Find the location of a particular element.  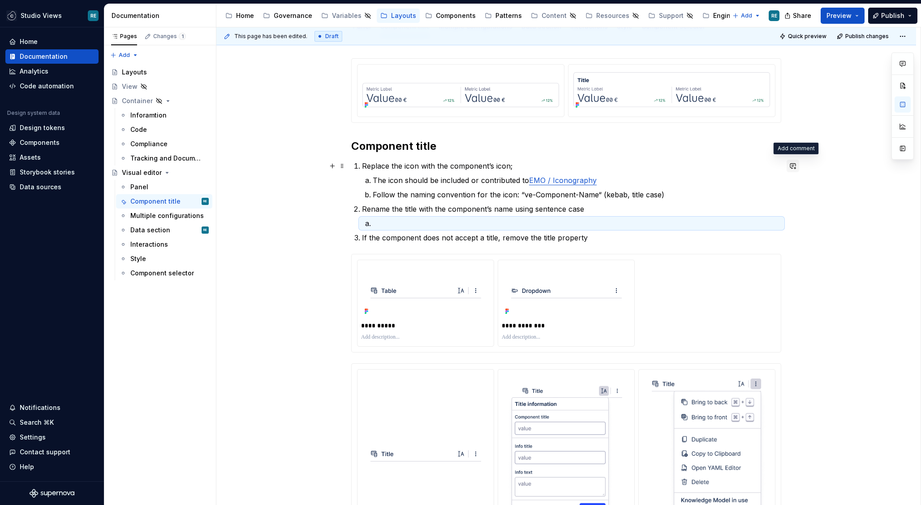

span: Add is located at coordinates (747, 16).